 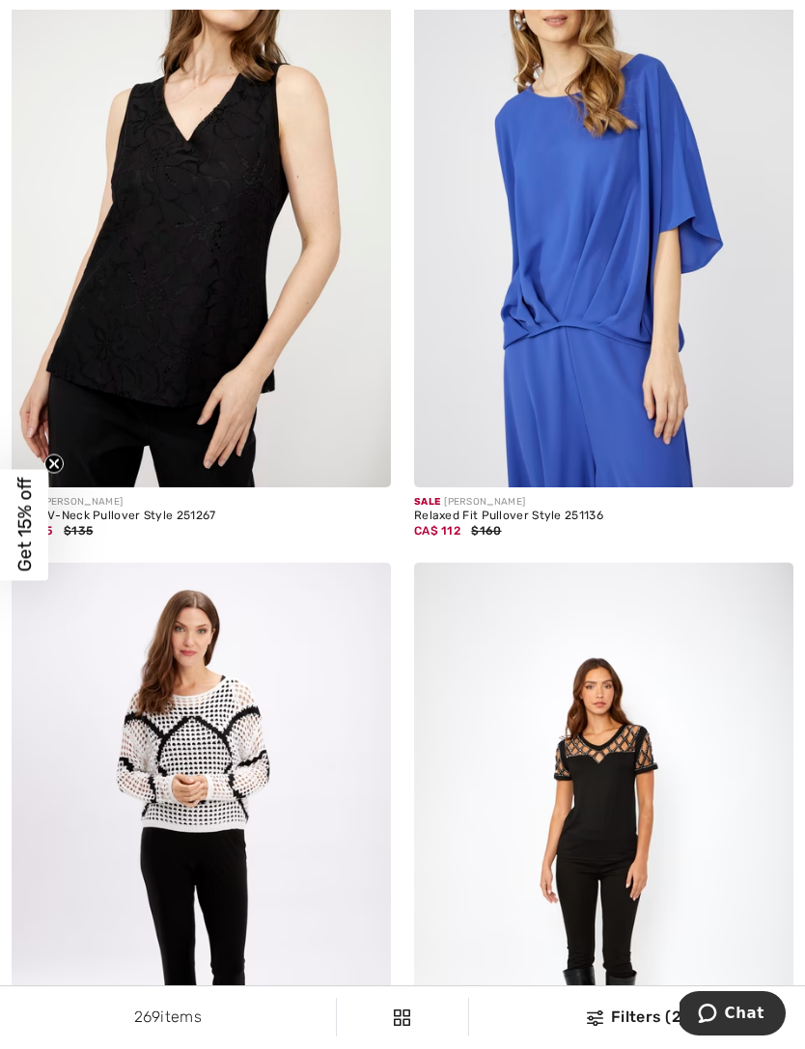 I want to click on span: 269, so click(x=148, y=1016).